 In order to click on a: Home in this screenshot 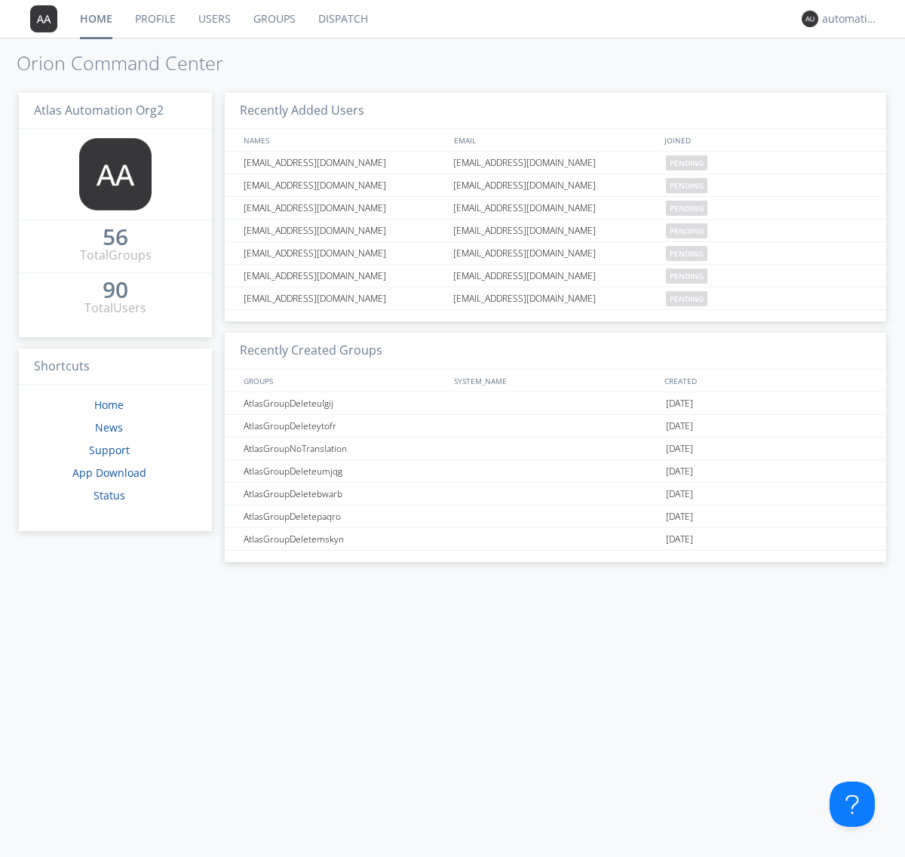, I will do `click(109, 404)`.